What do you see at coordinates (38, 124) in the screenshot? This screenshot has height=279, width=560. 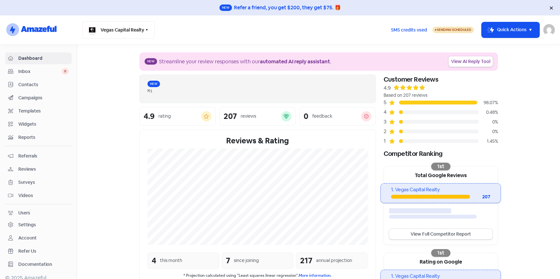 I see `a: Widgets` at bounding box center [38, 124].